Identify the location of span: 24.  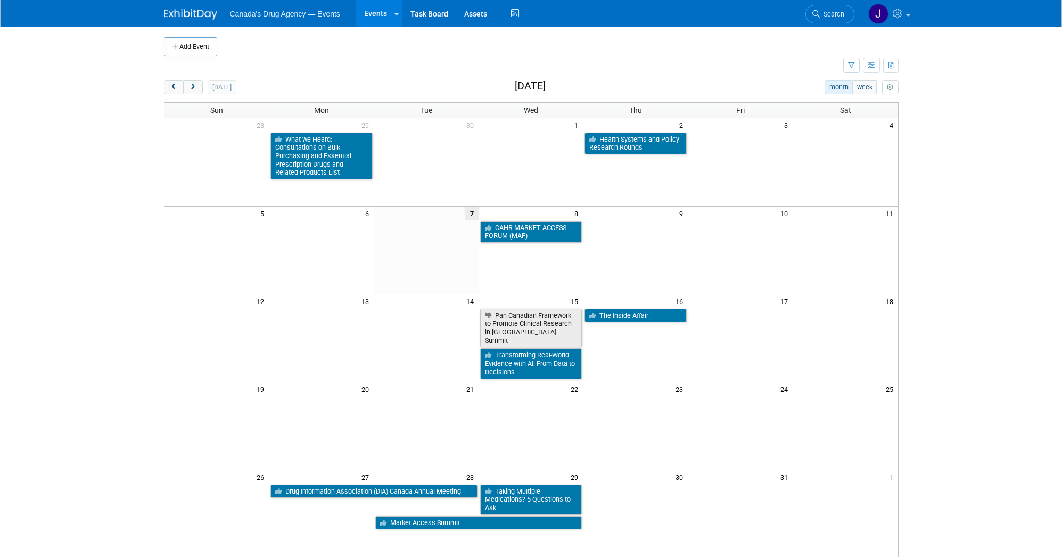
(786, 389).